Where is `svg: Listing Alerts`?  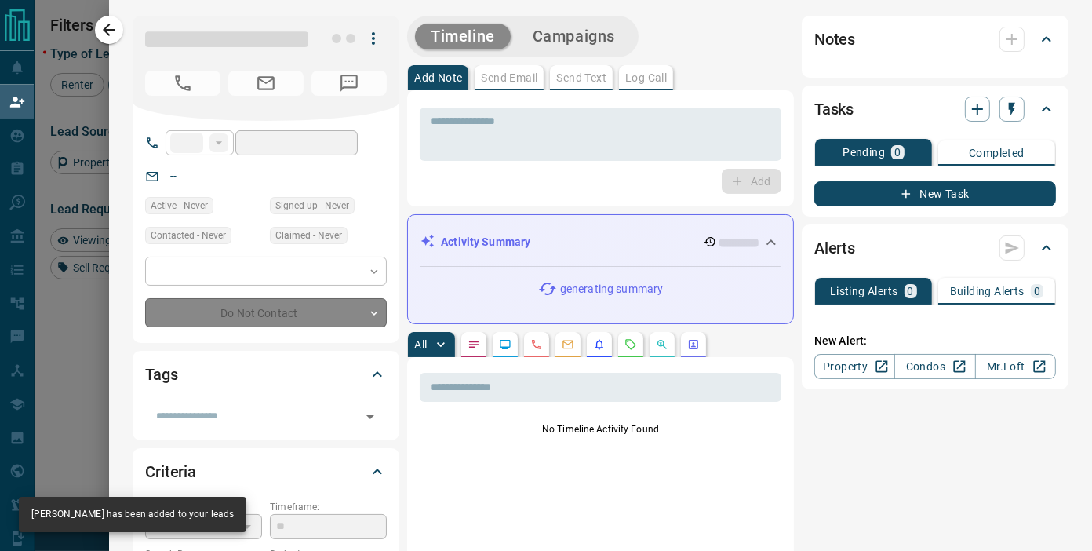
svg: Listing Alerts is located at coordinates (599, 344).